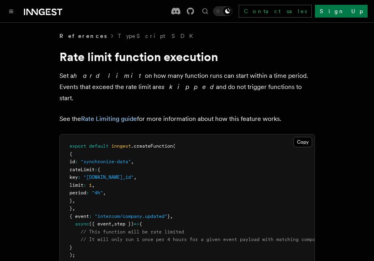 This screenshot has width=374, height=261. I want to click on span: References, so click(83, 36).